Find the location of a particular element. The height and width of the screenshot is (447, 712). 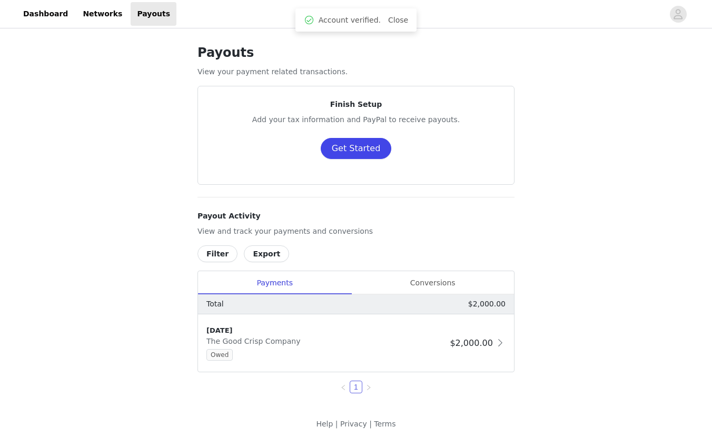

p: Total is located at coordinates (215, 304).